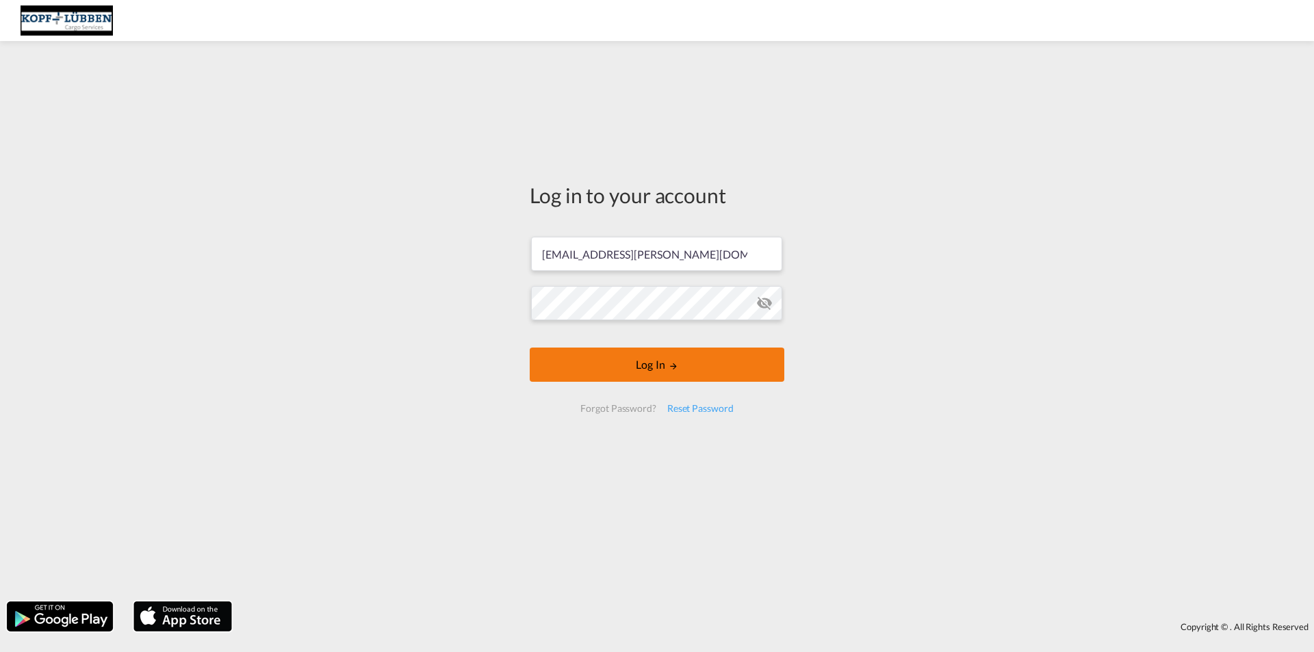 This screenshot has width=1314, height=652. Describe the element at coordinates (66, 21) in the screenshot. I see `img: 25cf3bb0aafc11ee9c4fdbd399af7748.JPG` at that location.